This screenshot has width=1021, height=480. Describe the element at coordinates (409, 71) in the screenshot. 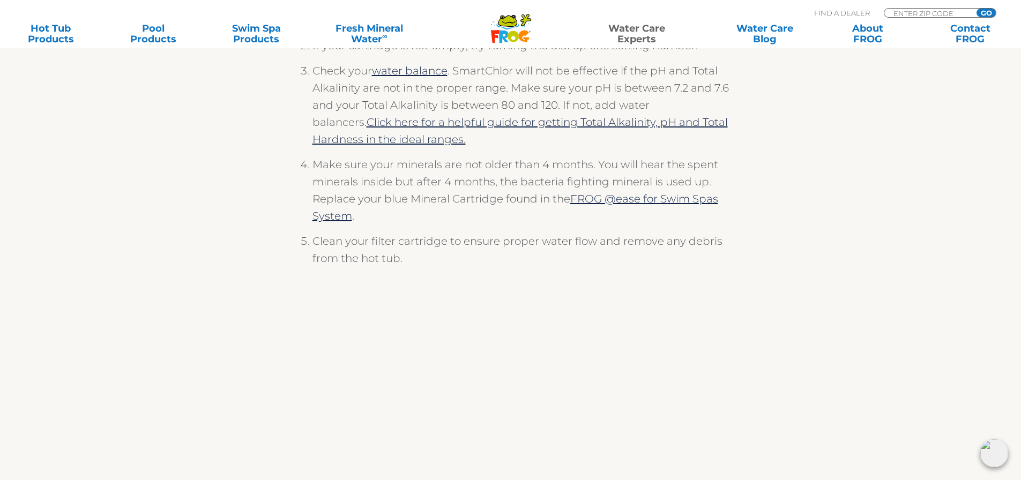

I see `a: water balance` at that location.